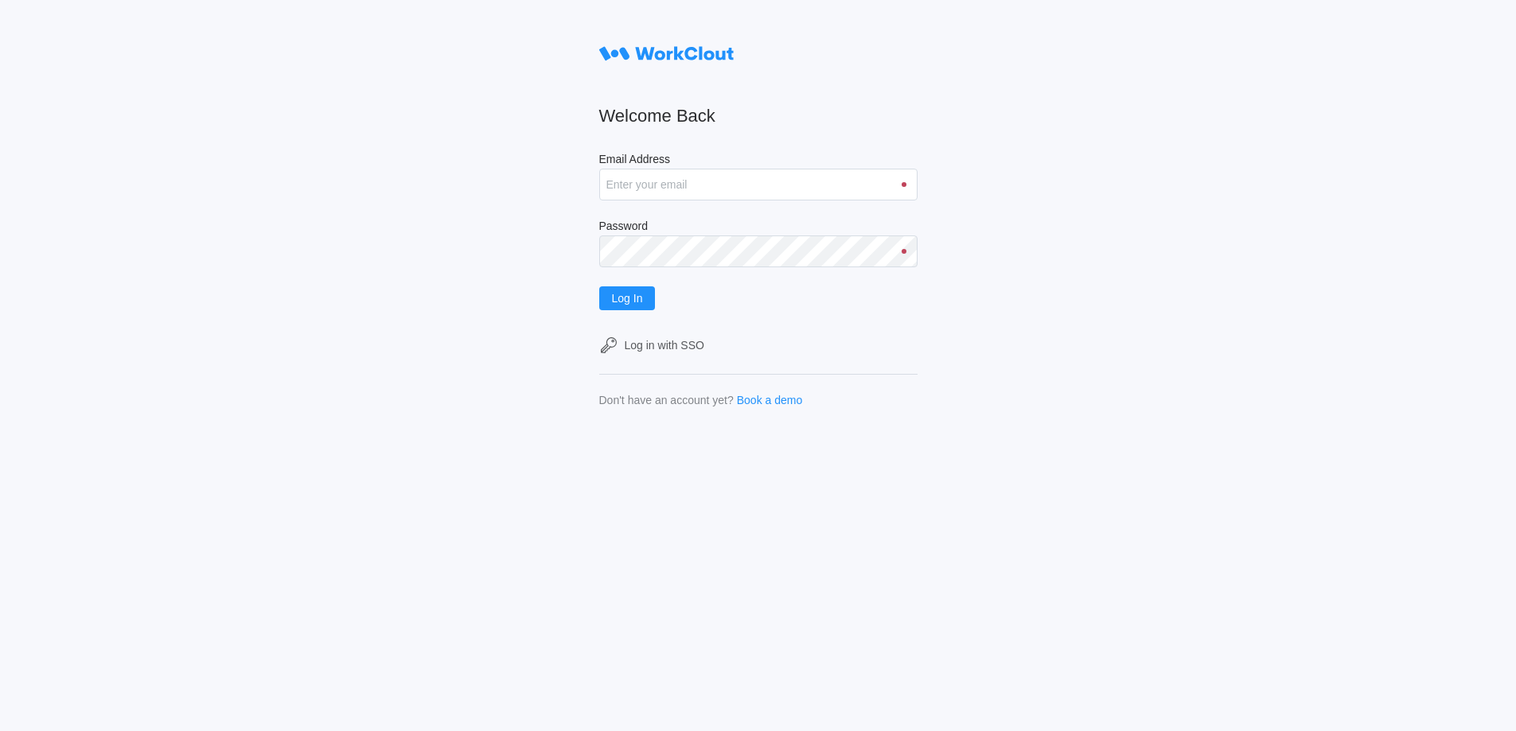 This screenshot has height=731, width=1516. What do you see at coordinates (758, 228) in the screenshot?
I see `label: Password` at bounding box center [758, 228].